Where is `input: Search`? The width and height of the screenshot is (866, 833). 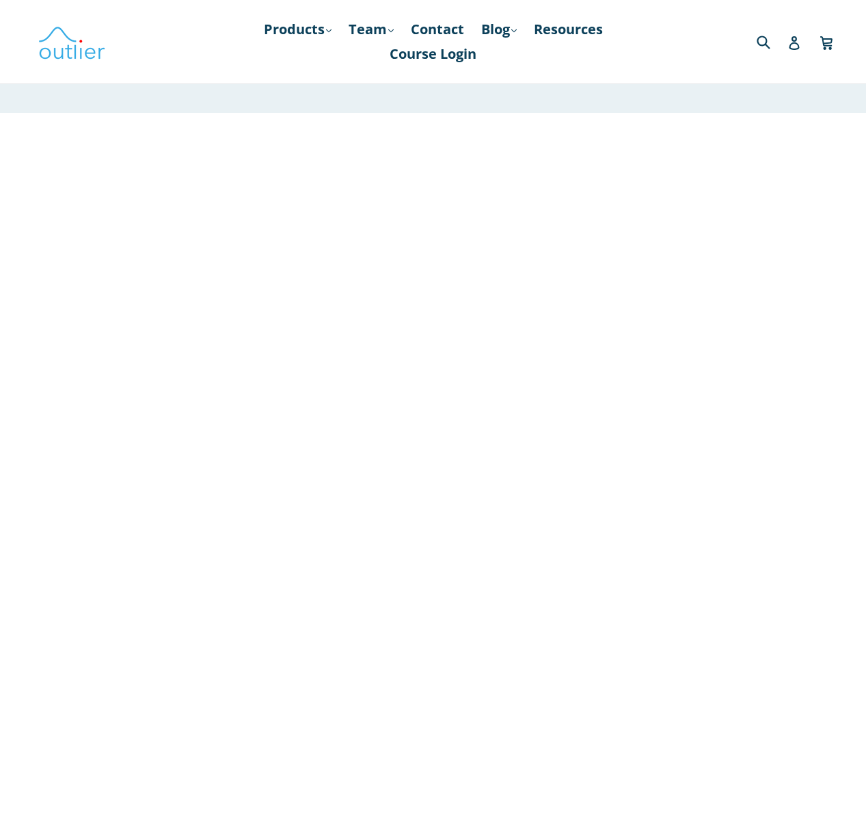
input: Search is located at coordinates (772, 41).